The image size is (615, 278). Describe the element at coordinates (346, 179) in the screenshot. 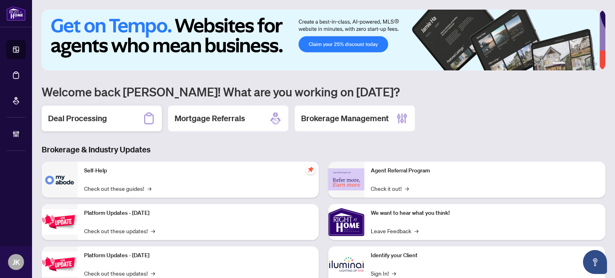

I see `img: Agent Referral Program` at that location.